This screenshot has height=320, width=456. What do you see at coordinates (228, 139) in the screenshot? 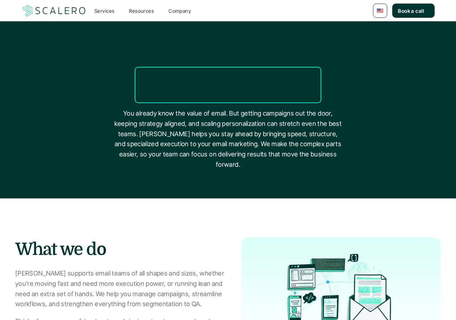
I see `p: You already know the value of email. But getting campaigns out the door, keeping strategy aligned...` at bounding box center [228, 139].